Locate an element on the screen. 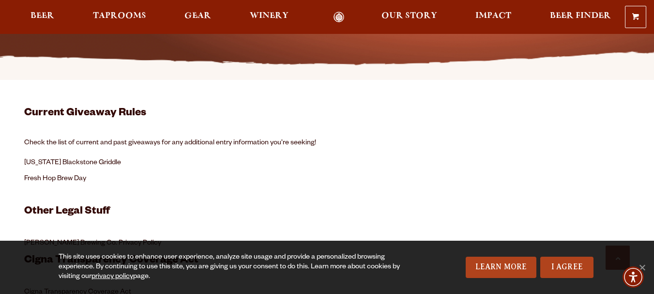 The image size is (654, 294). a: Learn More is located at coordinates (501, 267).